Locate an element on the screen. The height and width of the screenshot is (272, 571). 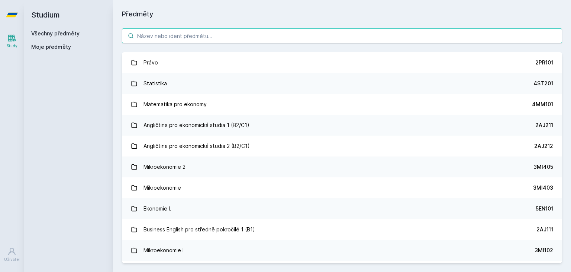
div: Mikroekonomie I is located at coordinates (164, 250).